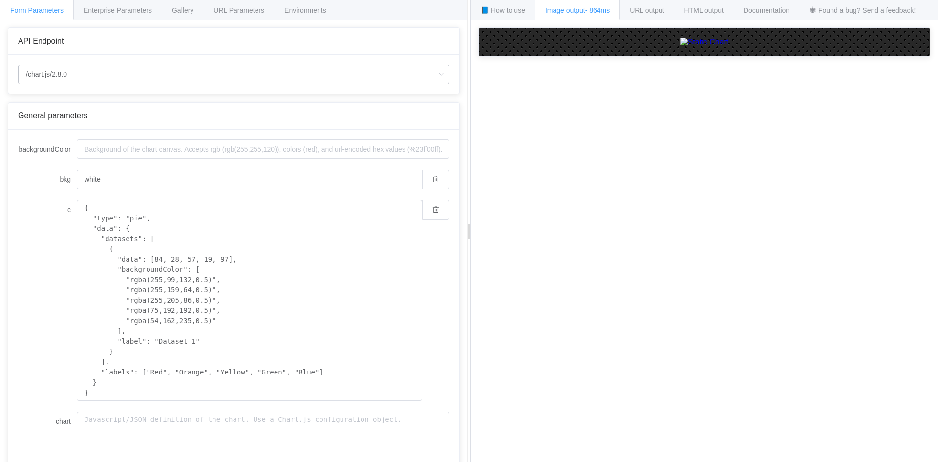 This screenshot has height=462, width=938. Describe the element at coordinates (53, 115) in the screenshot. I see `span: General parameters` at that location.